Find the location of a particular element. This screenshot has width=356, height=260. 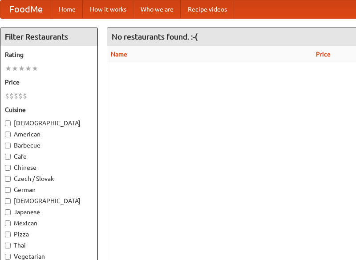

a: Recipe videos is located at coordinates (207, 9).